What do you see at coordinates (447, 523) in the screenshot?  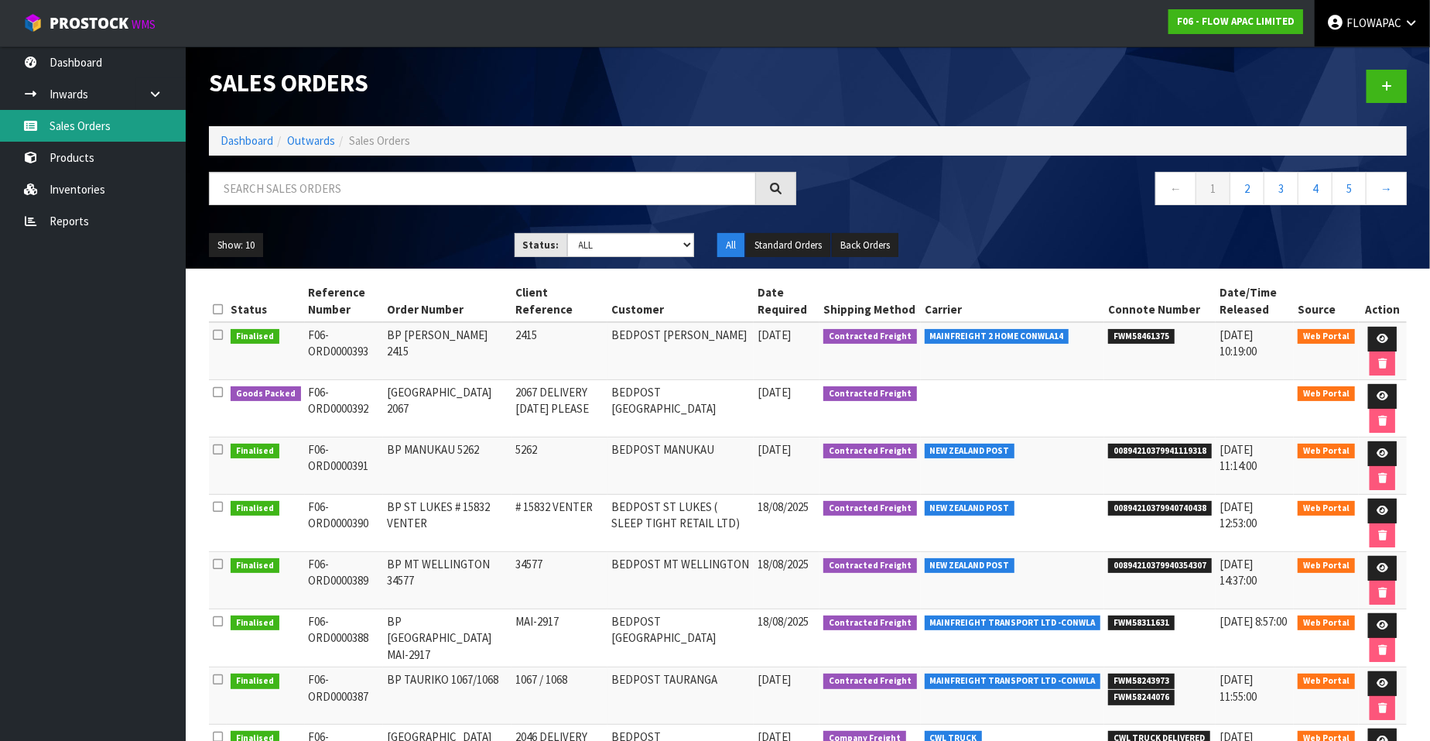 I see `td: BP ST LUKES # 15832 VENTER` at bounding box center [447, 523].